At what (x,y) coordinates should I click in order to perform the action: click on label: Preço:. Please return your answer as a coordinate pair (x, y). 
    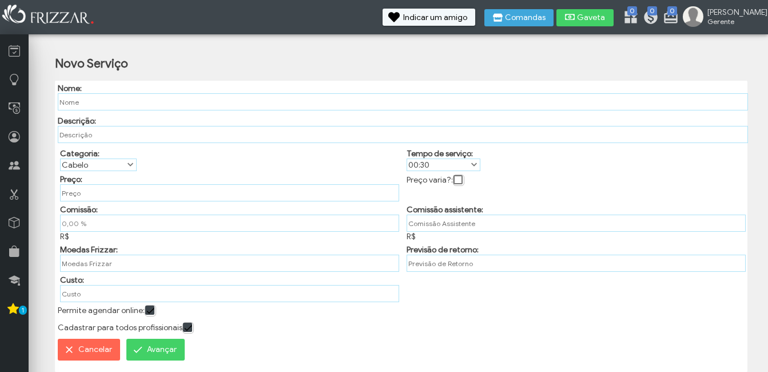
    Looking at the image, I should click on (71, 179).